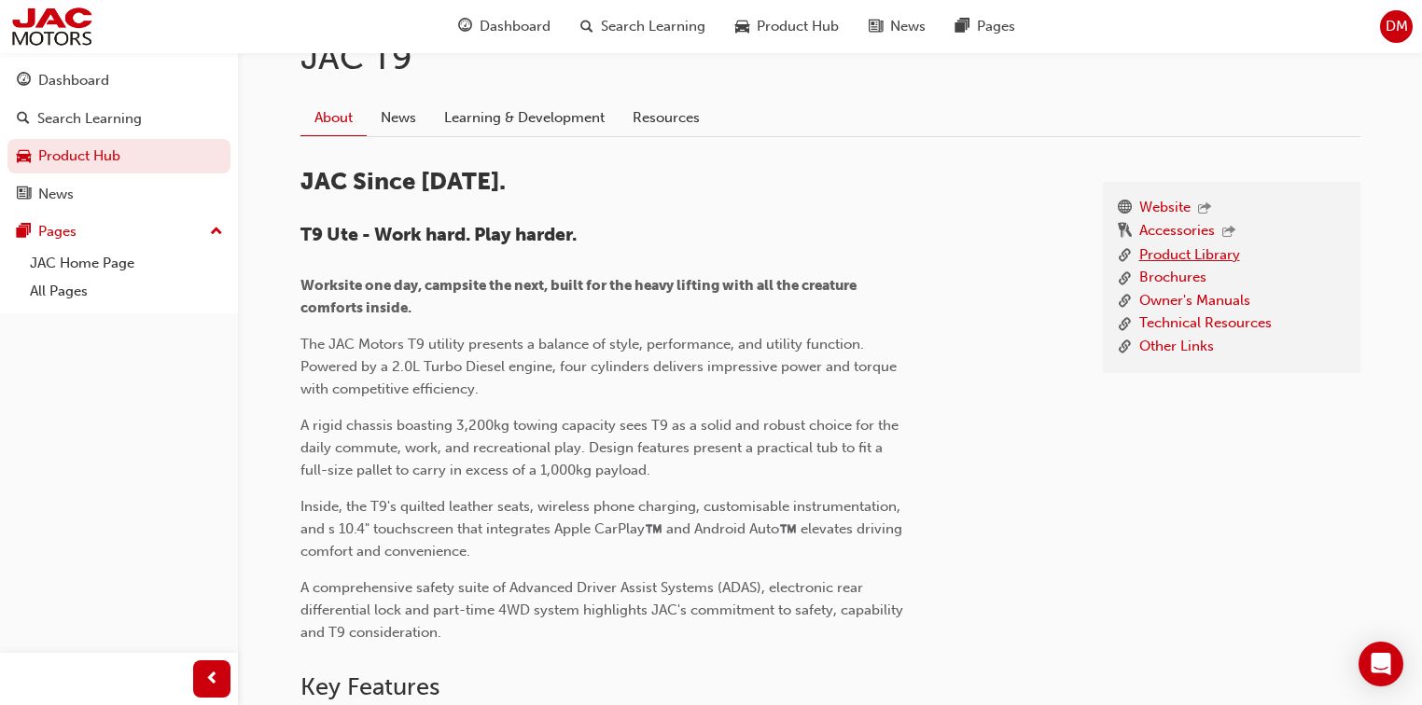 The image size is (1422, 705). What do you see at coordinates (56, 194) in the screenshot?
I see `div: News` at bounding box center [56, 194].